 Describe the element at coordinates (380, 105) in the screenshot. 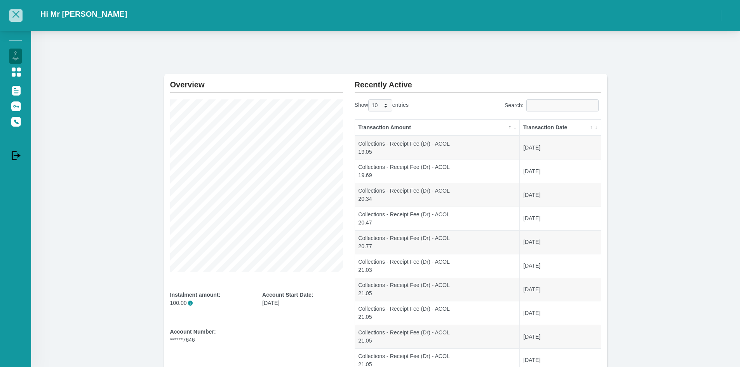

I see `select: Showentries` at that location.